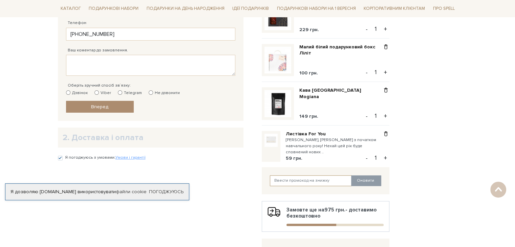  Describe the element at coordinates (100, 107) in the screenshot. I see `span: Вперед` at that location.